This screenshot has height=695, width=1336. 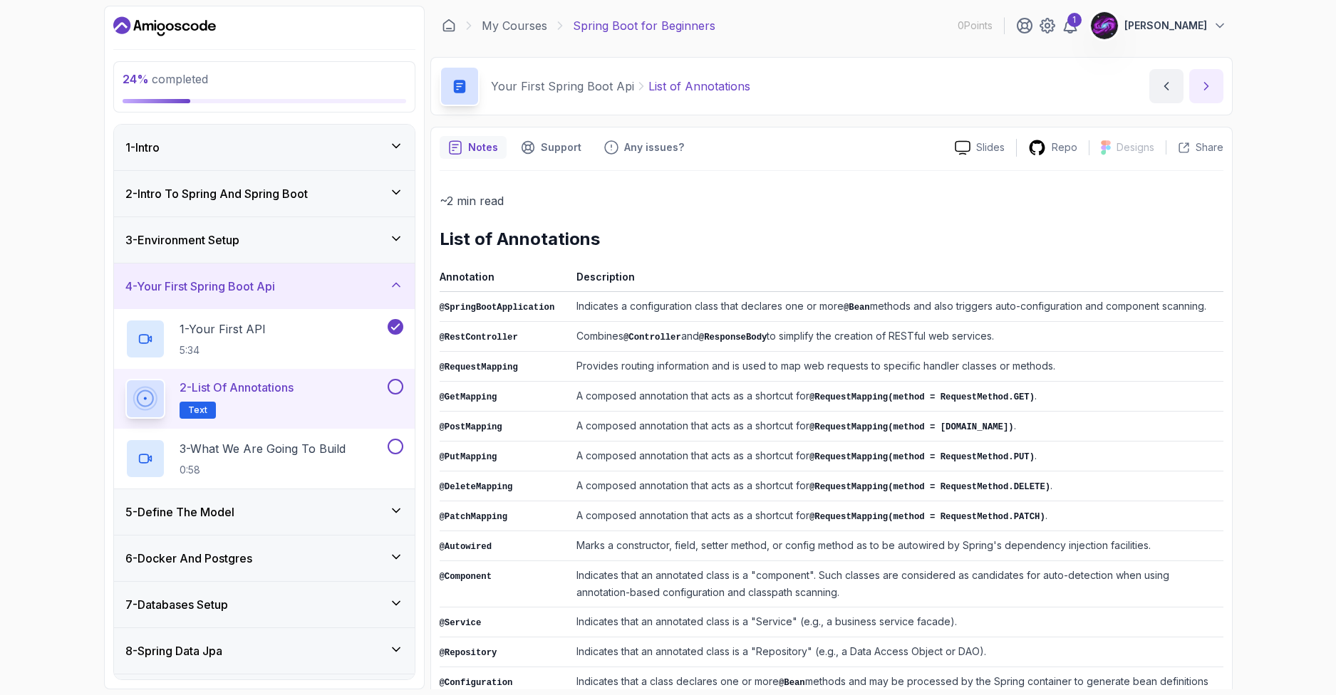 What do you see at coordinates (1206, 86) in the screenshot?
I see `button: next content` at bounding box center [1206, 86].